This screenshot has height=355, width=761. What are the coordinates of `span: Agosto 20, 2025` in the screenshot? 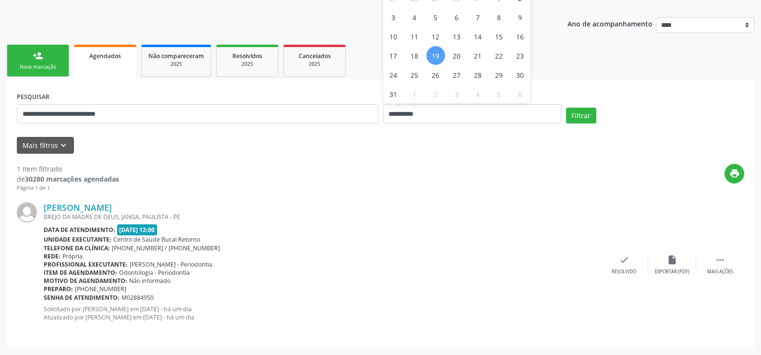 It's located at (456, 55).